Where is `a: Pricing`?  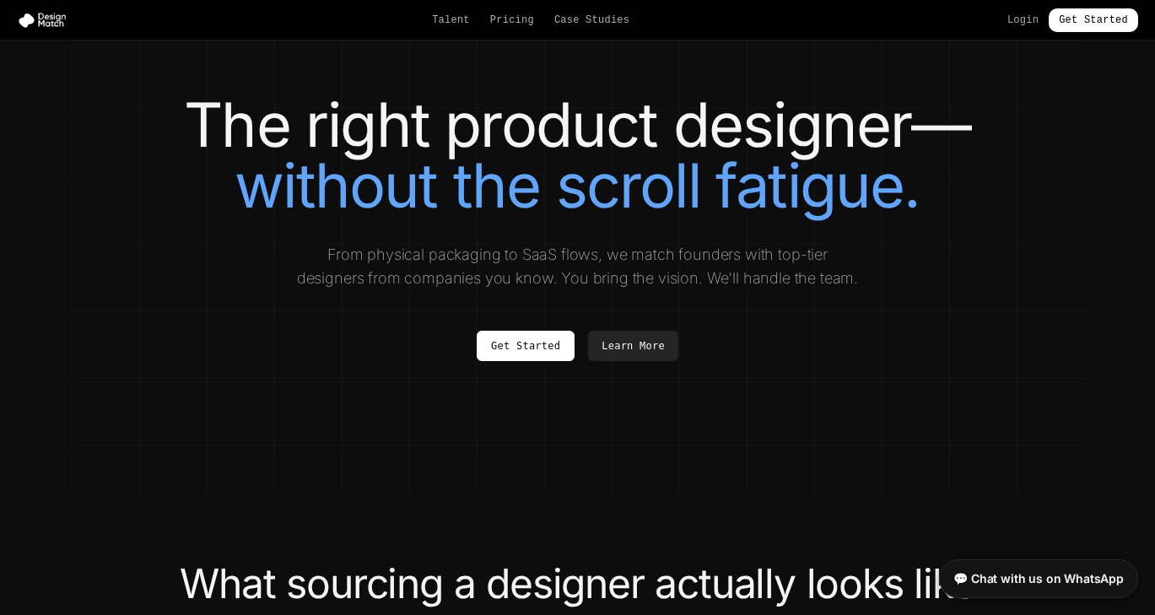
a: Pricing is located at coordinates (512, 20).